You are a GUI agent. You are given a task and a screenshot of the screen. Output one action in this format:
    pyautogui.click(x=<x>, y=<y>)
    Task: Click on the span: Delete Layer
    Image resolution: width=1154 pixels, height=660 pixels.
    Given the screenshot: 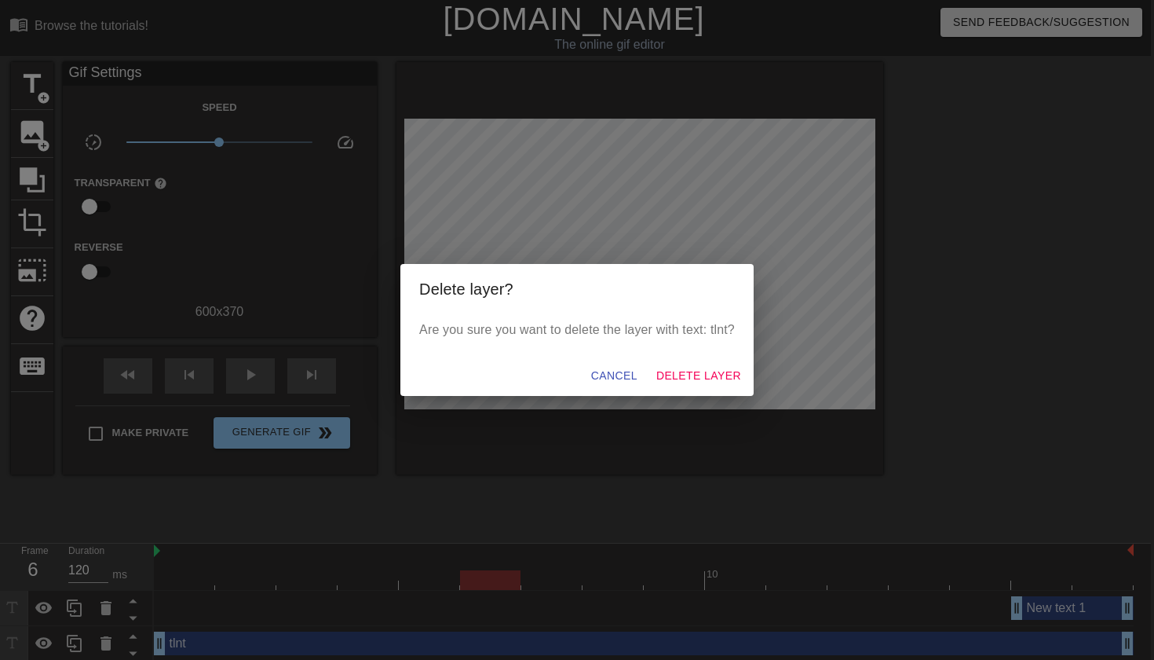 What is the action you would take?
    pyautogui.click(x=699, y=375)
    